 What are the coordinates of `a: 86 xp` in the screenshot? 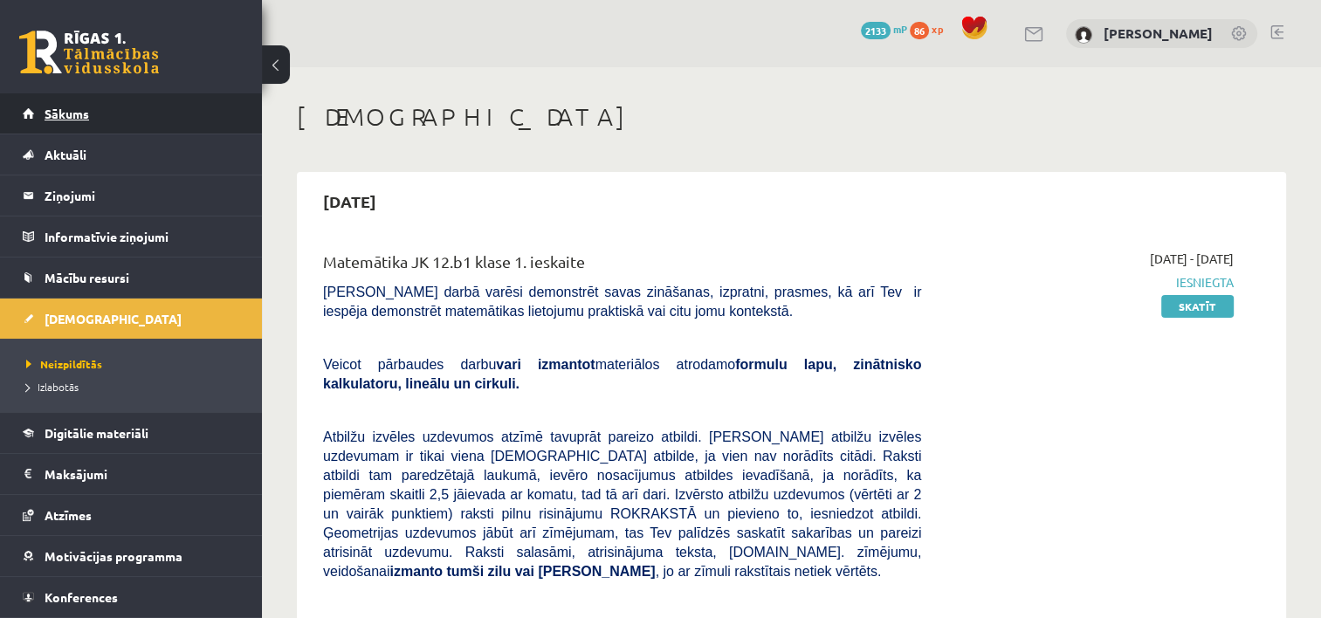 It's located at (931, 29).